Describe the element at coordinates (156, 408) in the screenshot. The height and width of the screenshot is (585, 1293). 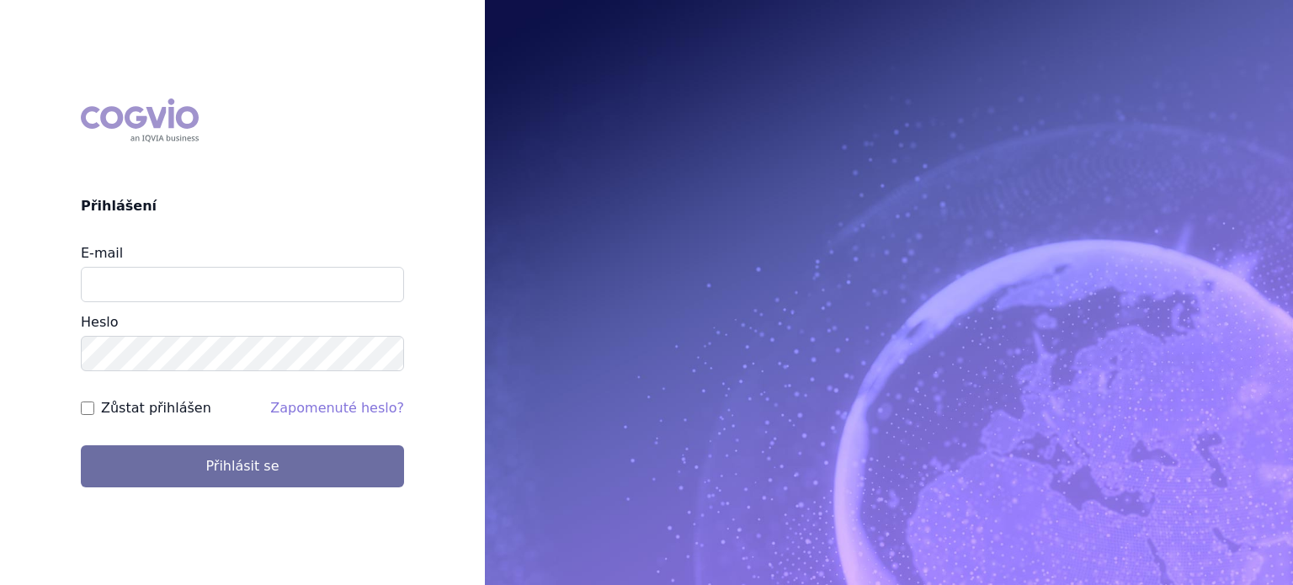
I see `label: Zůstat přihlášen` at that location.